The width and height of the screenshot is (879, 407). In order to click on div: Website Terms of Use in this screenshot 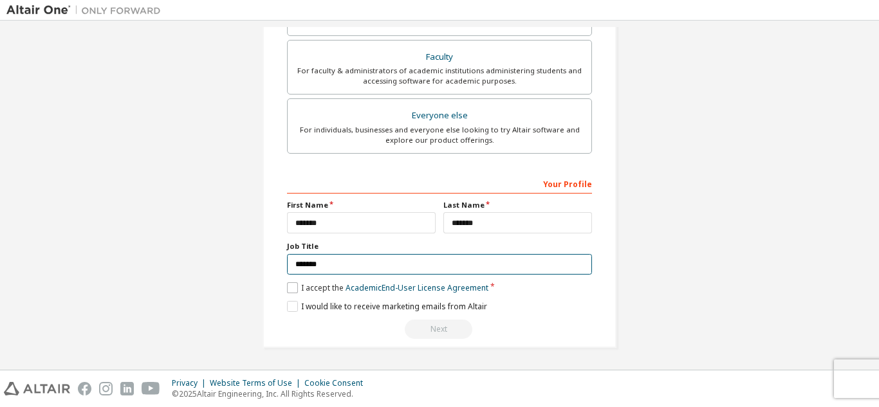, I will do `click(257, 383)`.